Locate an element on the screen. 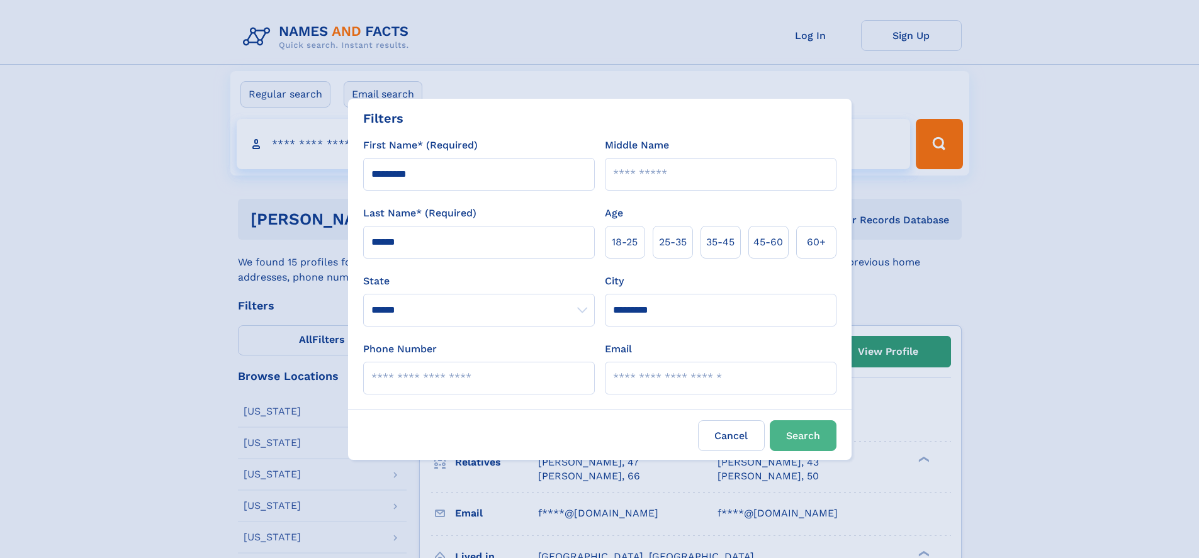 The width and height of the screenshot is (1199, 558). label: Age is located at coordinates (614, 213).